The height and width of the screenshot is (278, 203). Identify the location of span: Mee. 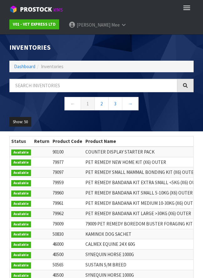
(116, 25).